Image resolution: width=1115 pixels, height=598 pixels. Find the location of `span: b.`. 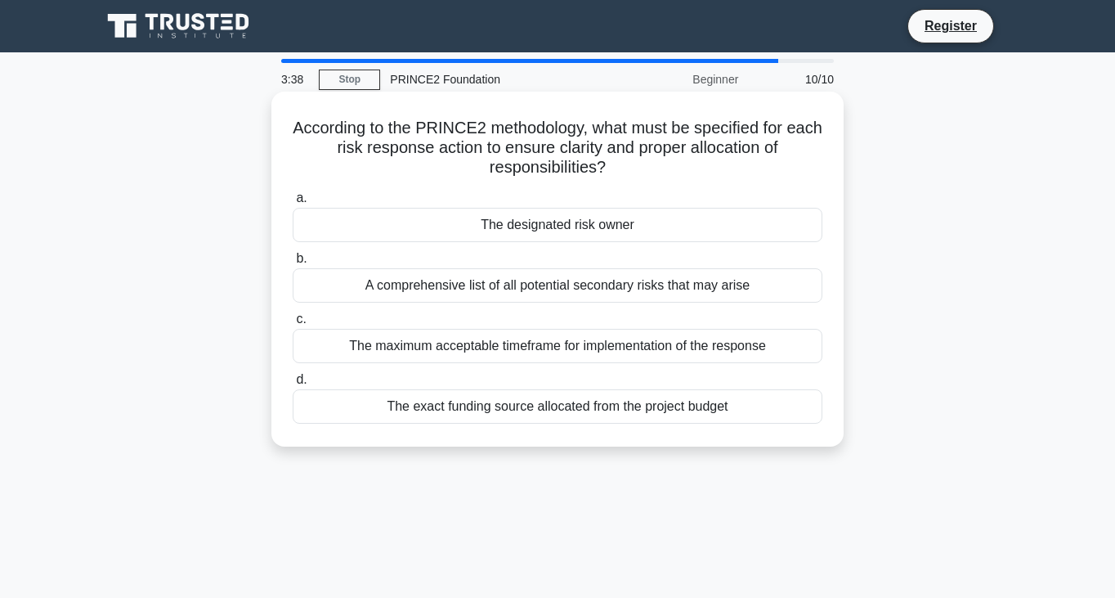

span: b. is located at coordinates (301, 258).